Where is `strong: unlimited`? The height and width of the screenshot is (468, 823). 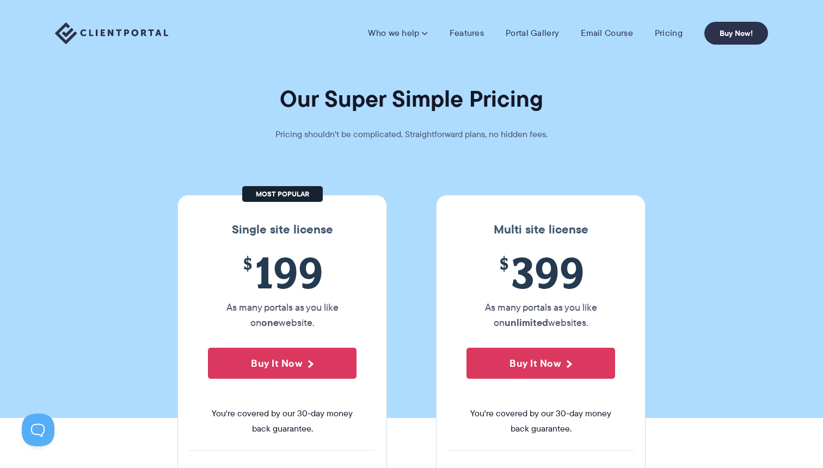
strong: unlimited is located at coordinates (526, 322).